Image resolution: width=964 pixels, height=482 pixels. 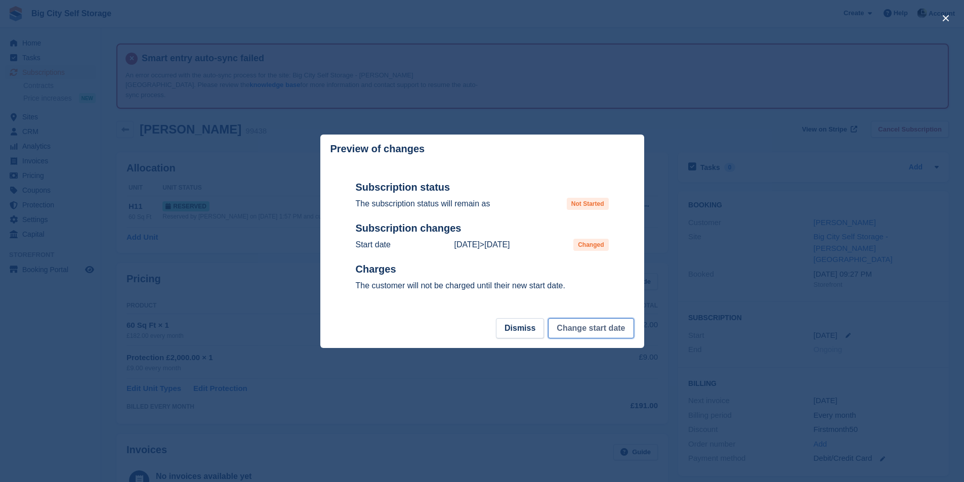 I want to click on p: The subscription status will remain as, so click(x=423, y=204).